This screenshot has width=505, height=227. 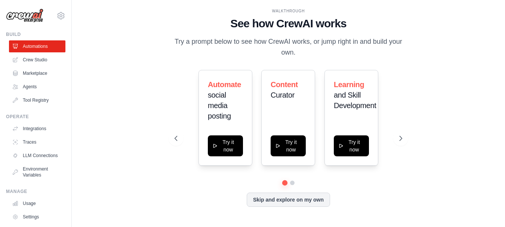 What do you see at coordinates (36, 34) in the screenshot?
I see `div: Build` at bounding box center [36, 34].